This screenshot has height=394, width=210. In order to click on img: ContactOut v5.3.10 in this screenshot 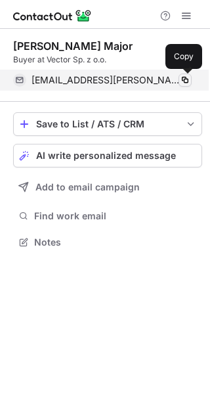, I will do `click(53, 16)`.